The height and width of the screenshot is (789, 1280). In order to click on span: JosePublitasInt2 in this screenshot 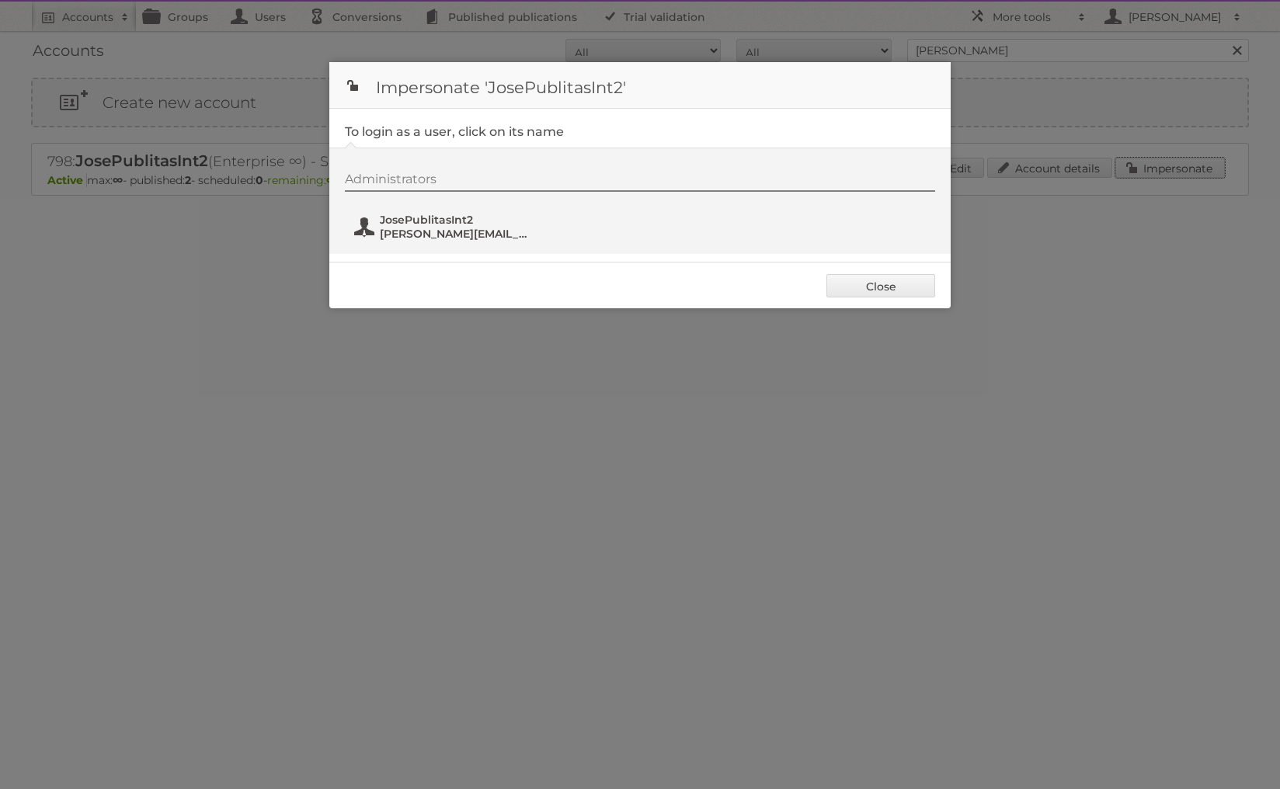, I will do `click(455, 220)`.